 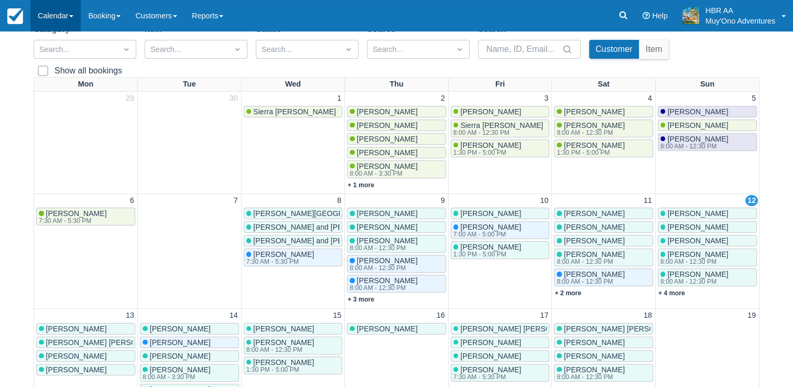 I want to click on a: 29, so click(x=130, y=99).